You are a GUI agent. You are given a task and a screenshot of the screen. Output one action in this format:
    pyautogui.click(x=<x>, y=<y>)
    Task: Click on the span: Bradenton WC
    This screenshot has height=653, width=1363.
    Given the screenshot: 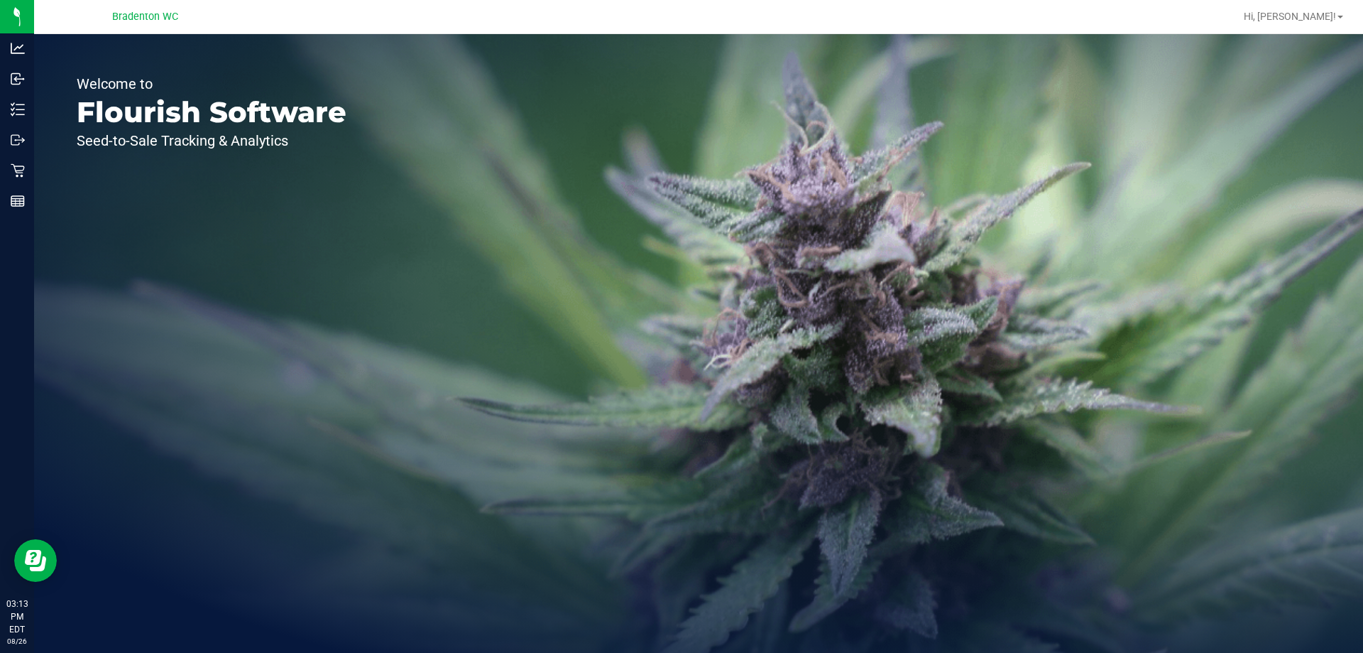 What is the action you would take?
    pyautogui.click(x=145, y=16)
    